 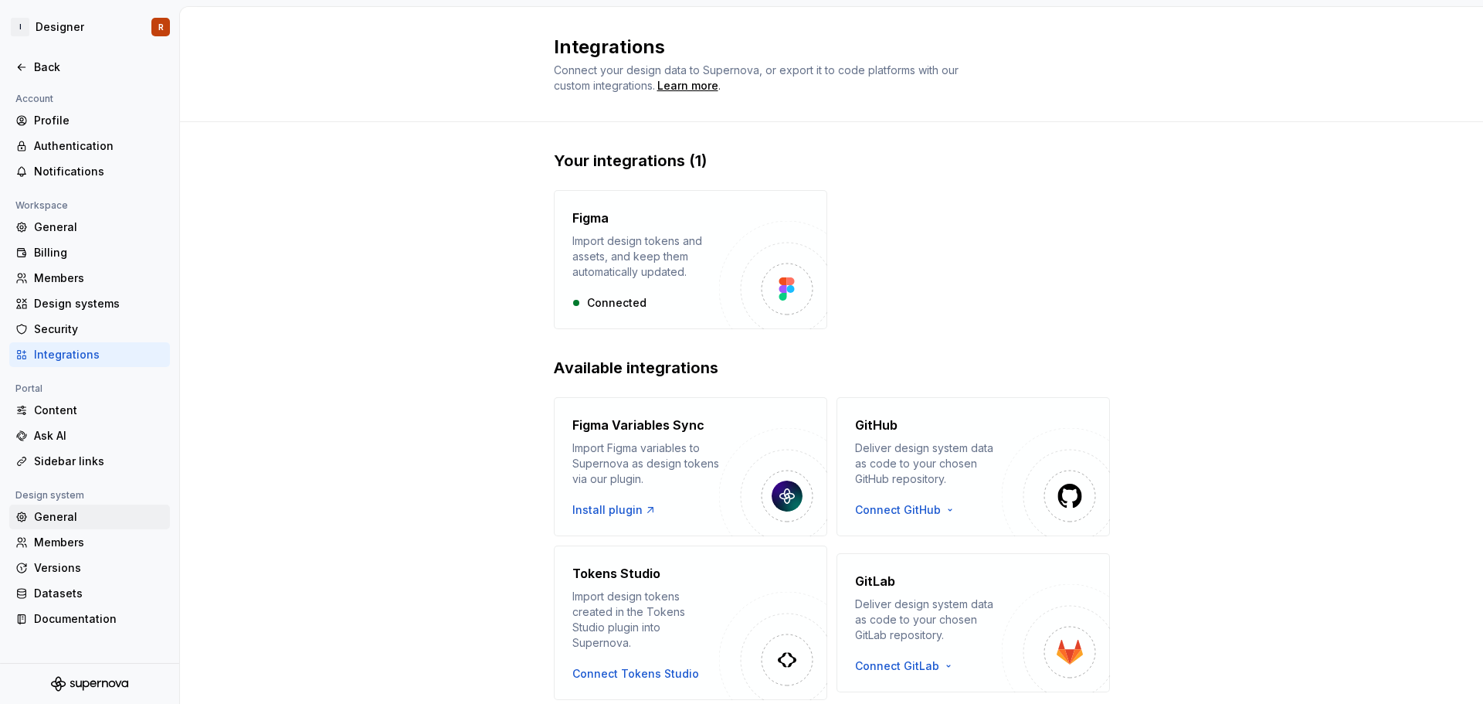 What do you see at coordinates (876, 425) in the screenshot?
I see `h4: GitHub` at bounding box center [876, 425].